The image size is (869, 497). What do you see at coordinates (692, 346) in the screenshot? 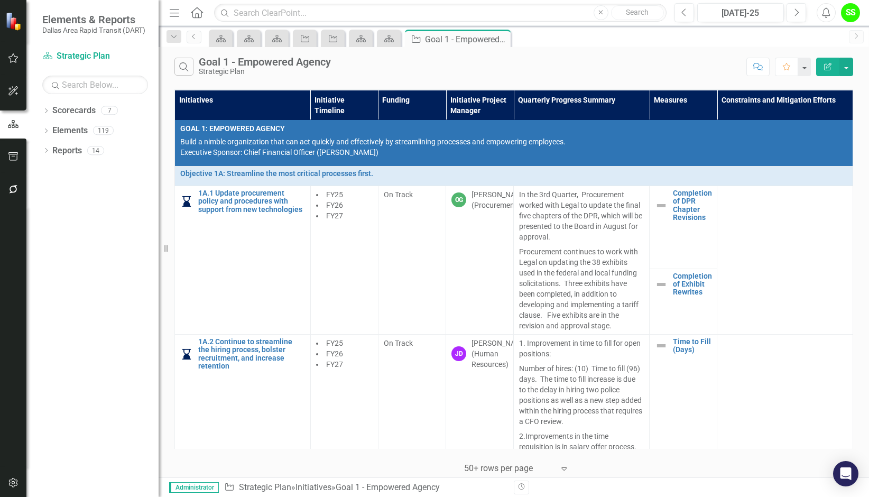
I see `a: Time to Fill (Days)` at bounding box center [692, 346].